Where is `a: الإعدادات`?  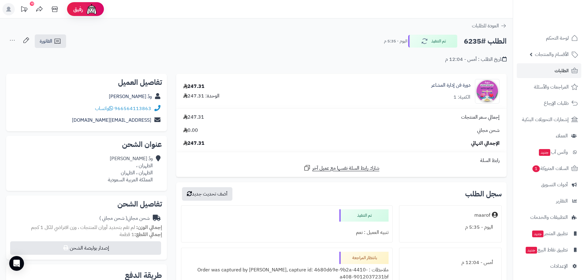 a: الإعدادات is located at coordinates (549, 266).